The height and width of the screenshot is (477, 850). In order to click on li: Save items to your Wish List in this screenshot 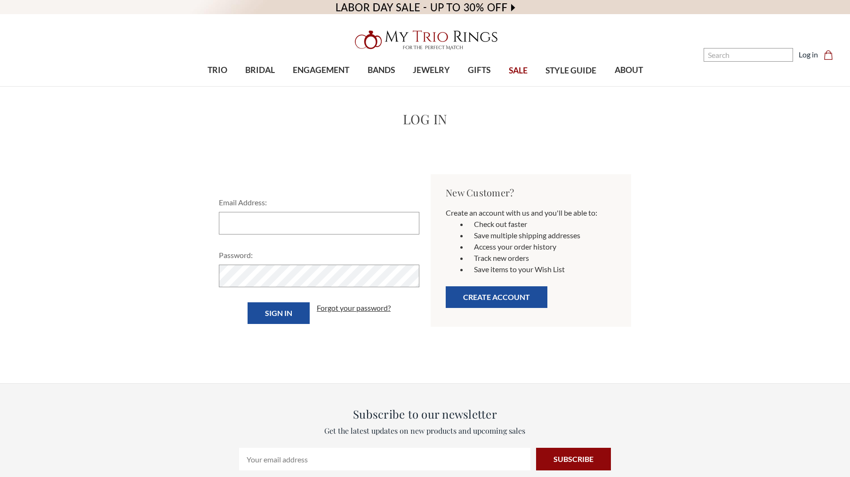, I will do `click(542, 269)`.